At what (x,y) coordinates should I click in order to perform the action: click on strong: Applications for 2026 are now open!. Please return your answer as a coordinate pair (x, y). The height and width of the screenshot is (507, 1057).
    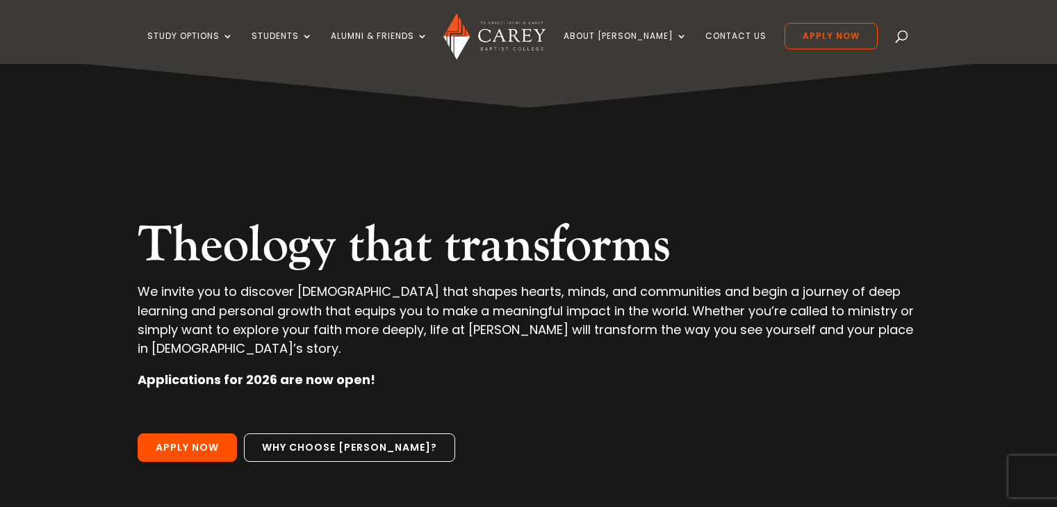
    Looking at the image, I should click on (256, 379).